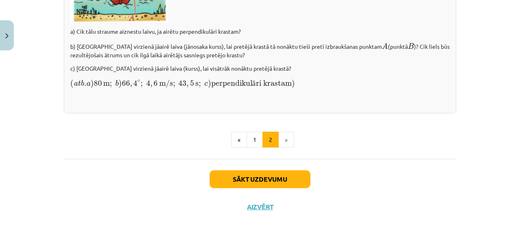  Describe the element at coordinates (182, 83) in the screenshot. I see `span: 43` at that location.